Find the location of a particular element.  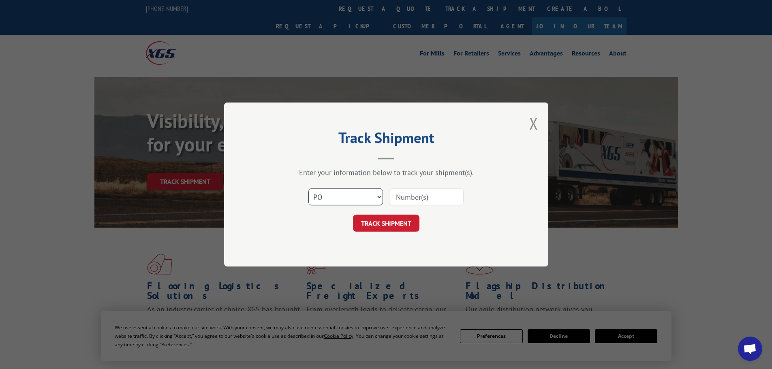

button: Close modal is located at coordinates (534, 123).